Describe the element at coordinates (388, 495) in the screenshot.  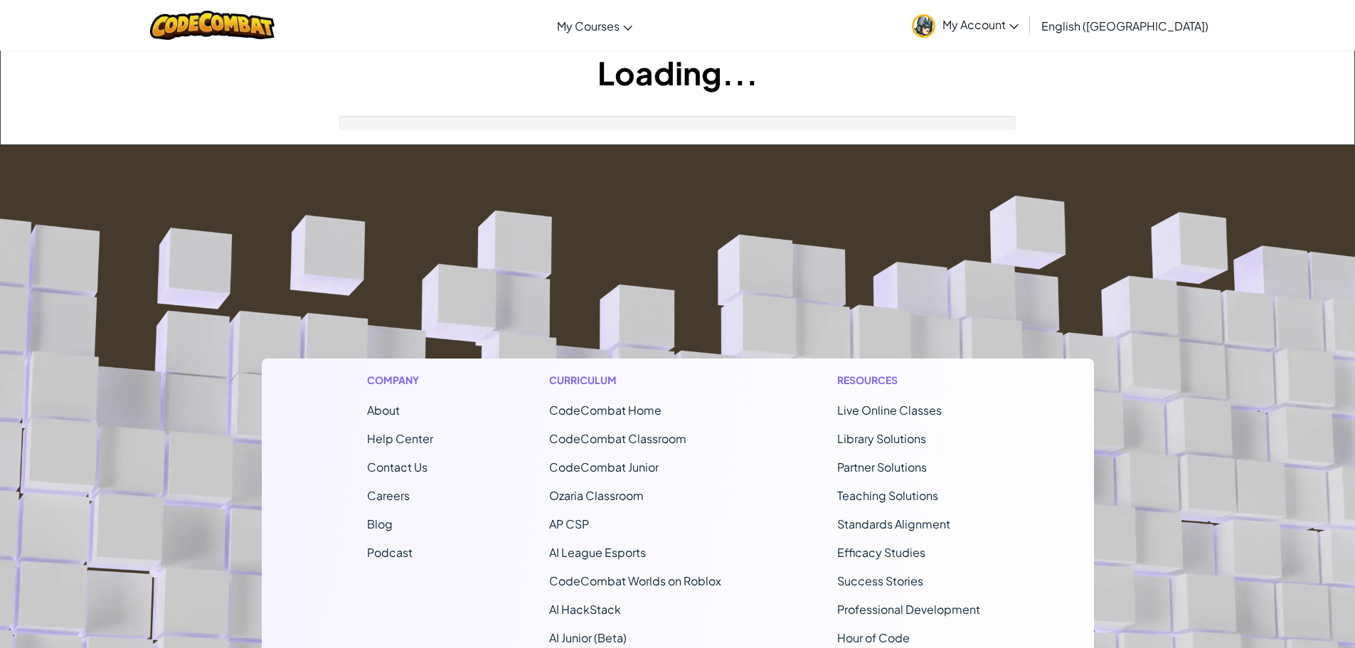
I see `a: Careers` at that location.